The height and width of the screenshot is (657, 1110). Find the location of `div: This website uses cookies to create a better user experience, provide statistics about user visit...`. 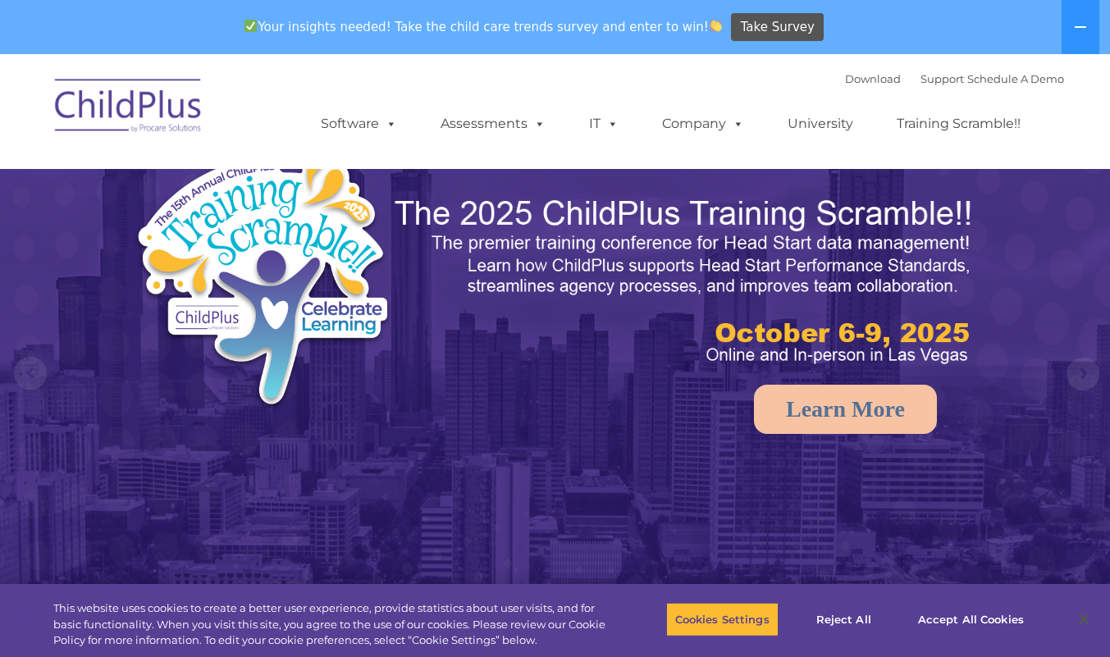

div: This website uses cookies to create a better user experience, provide statistics about user visit... is located at coordinates (332, 624).